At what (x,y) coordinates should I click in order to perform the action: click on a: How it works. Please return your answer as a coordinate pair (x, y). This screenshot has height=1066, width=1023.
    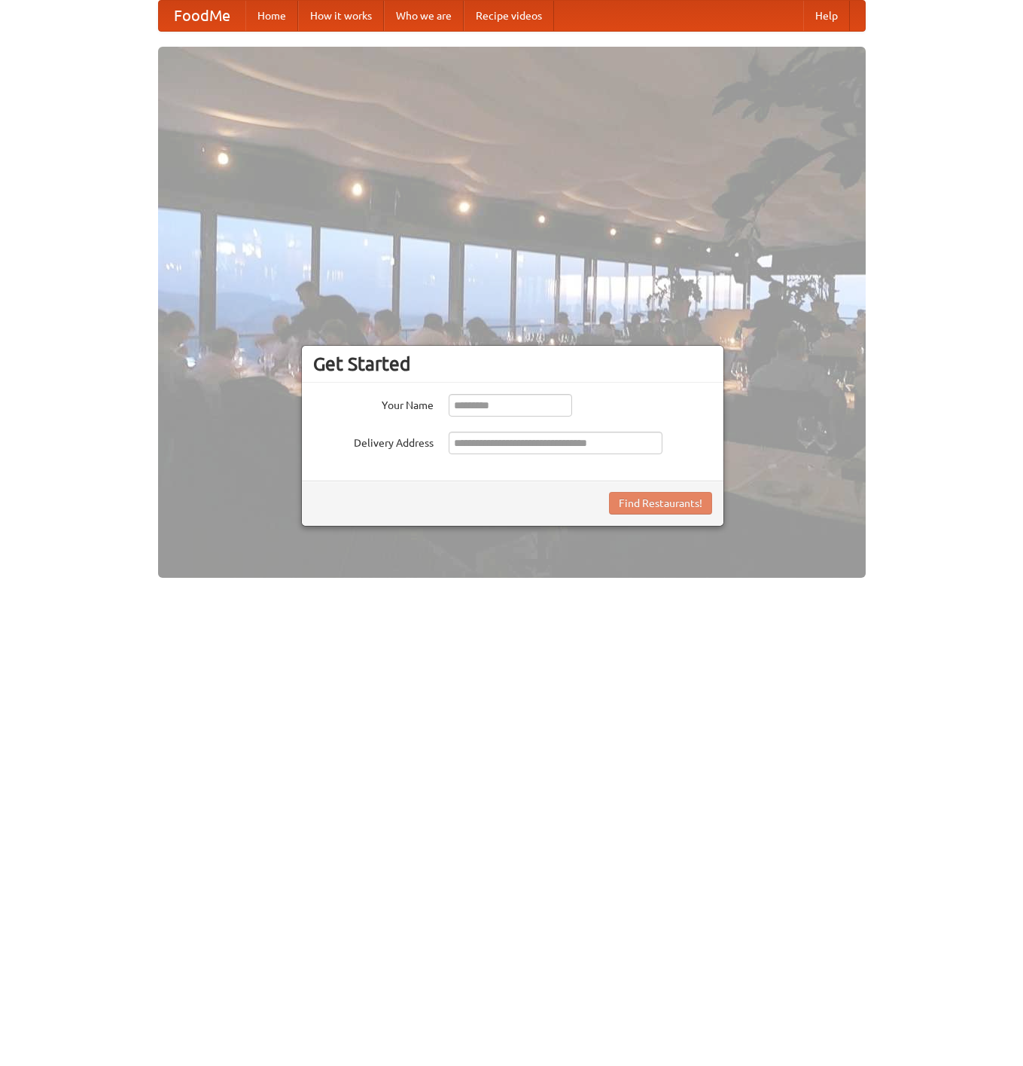
    Looking at the image, I should click on (341, 16).